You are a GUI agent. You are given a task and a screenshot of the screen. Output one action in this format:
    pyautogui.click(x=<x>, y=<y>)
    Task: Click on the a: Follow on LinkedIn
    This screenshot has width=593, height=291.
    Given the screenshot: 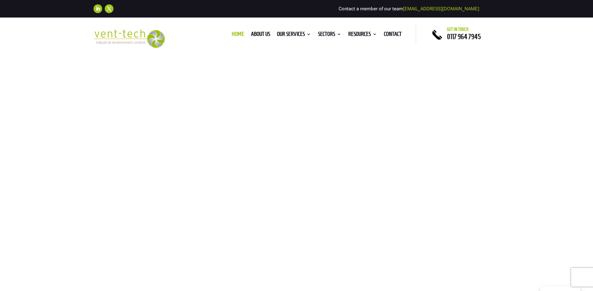 What is the action you would take?
    pyautogui.click(x=98, y=9)
    